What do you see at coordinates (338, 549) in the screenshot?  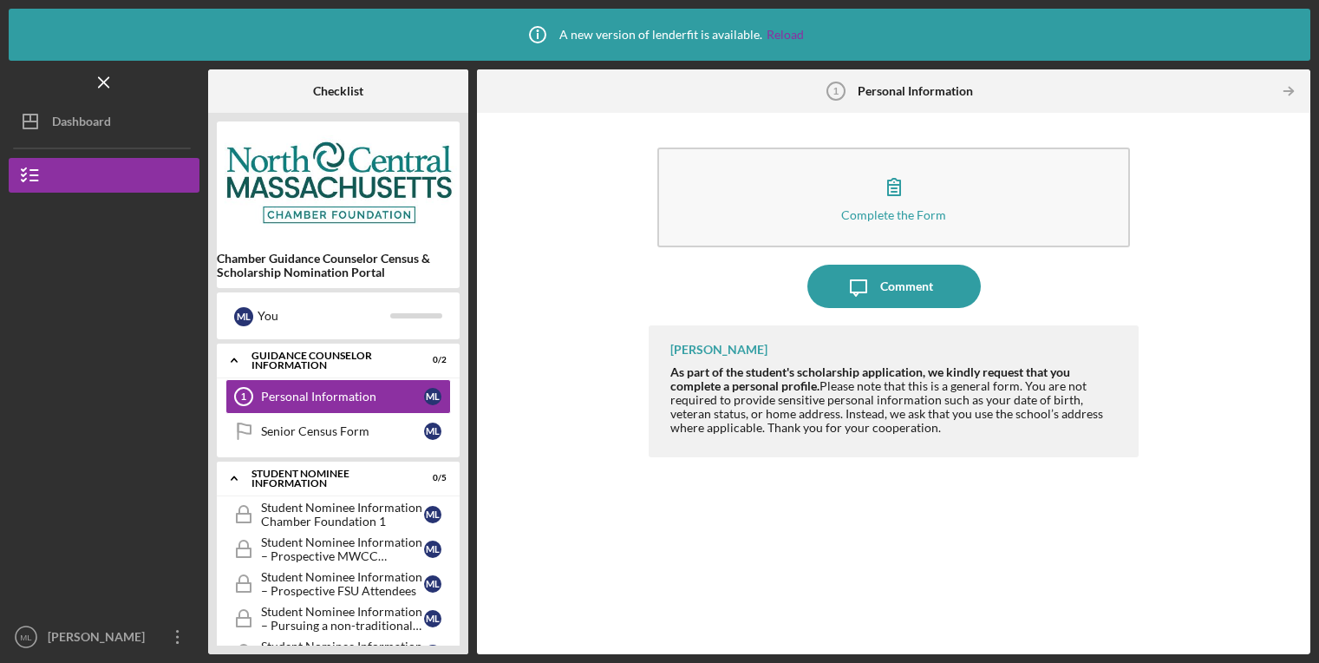 I see `a: Student Nominee Information – Prospective MWCC AttendeesML` at bounding box center [338, 549].